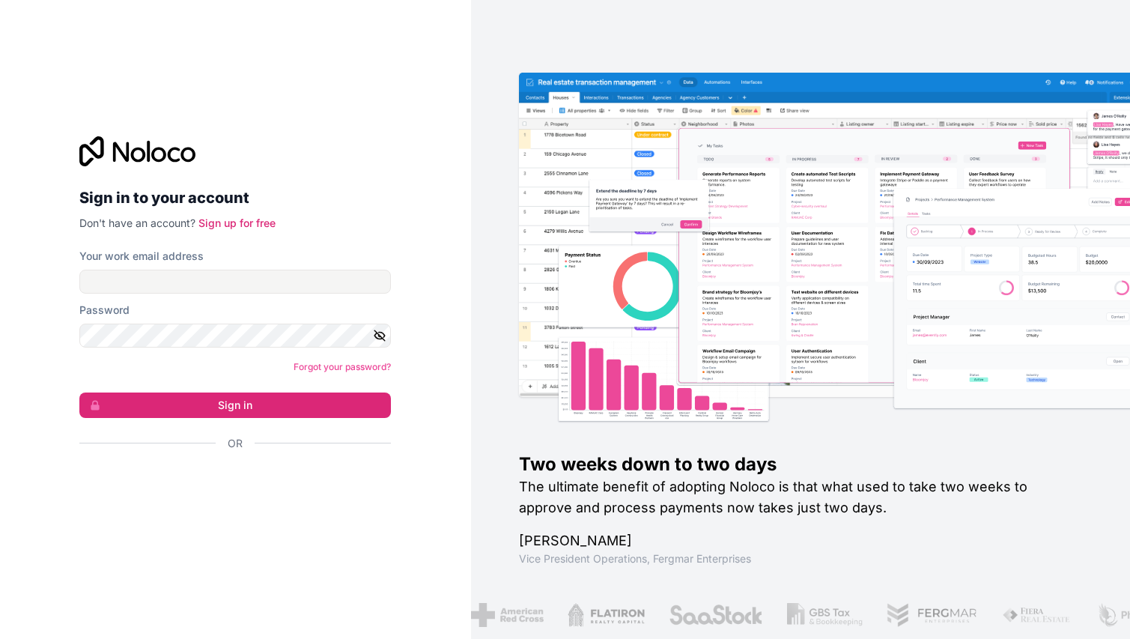 Image resolution: width=1130 pixels, height=639 pixels. Describe the element at coordinates (104, 310) in the screenshot. I see `label: Password` at that location.